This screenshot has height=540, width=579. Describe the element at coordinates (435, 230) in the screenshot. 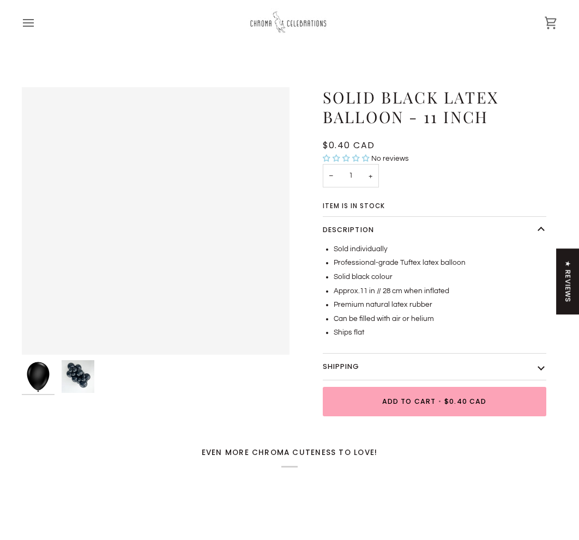

I see `button: Description` at that location.